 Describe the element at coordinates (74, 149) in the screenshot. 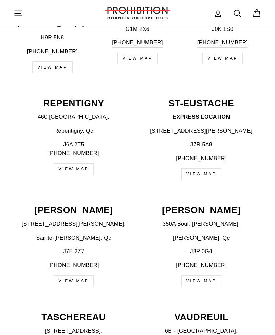

I see `p: J6A 2T5` at that location.